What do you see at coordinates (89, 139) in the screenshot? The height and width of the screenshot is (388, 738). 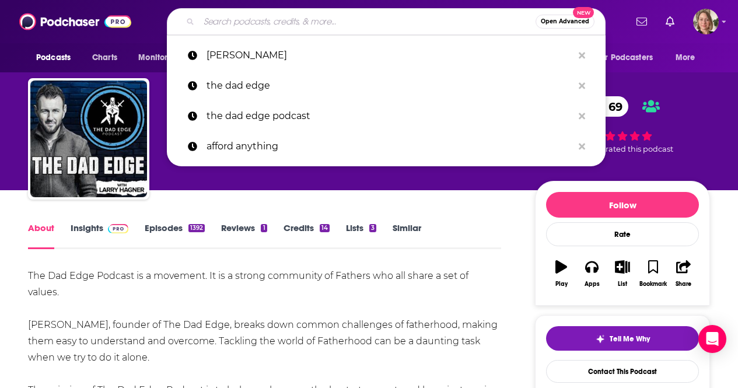 I see `a: The Dad Edge Podcast` at bounding box center [89, 139].